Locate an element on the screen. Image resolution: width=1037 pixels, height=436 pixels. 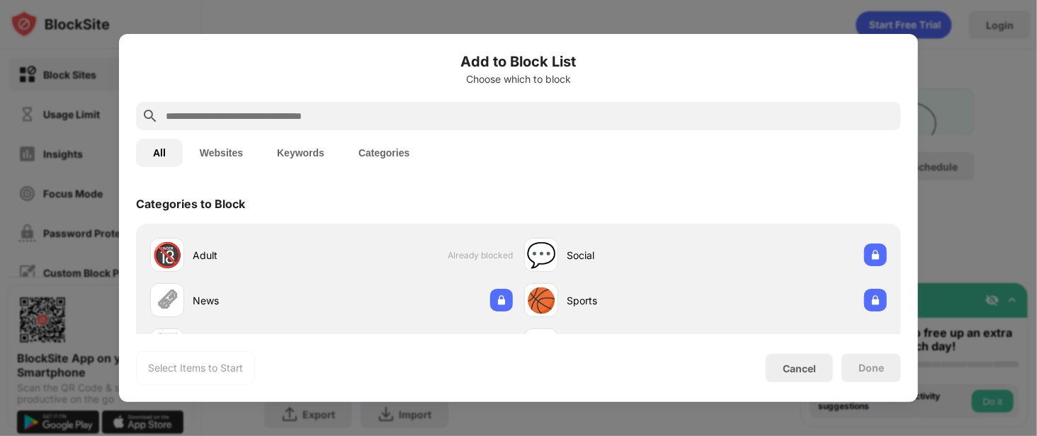
div: Select Items to Start is located at coordinates (195, 368).